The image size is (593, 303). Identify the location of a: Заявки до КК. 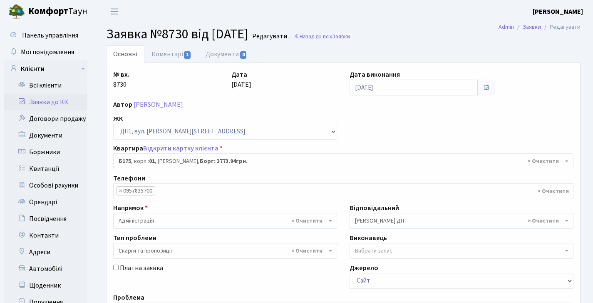
(46, 102).